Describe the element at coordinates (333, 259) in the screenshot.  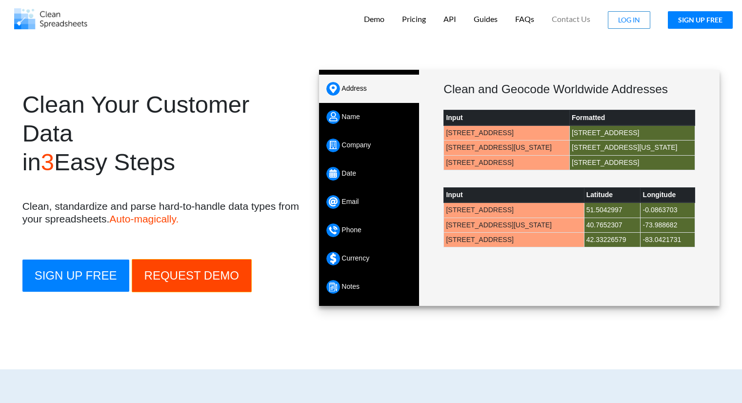
I see `img: Currency.png` at that location.